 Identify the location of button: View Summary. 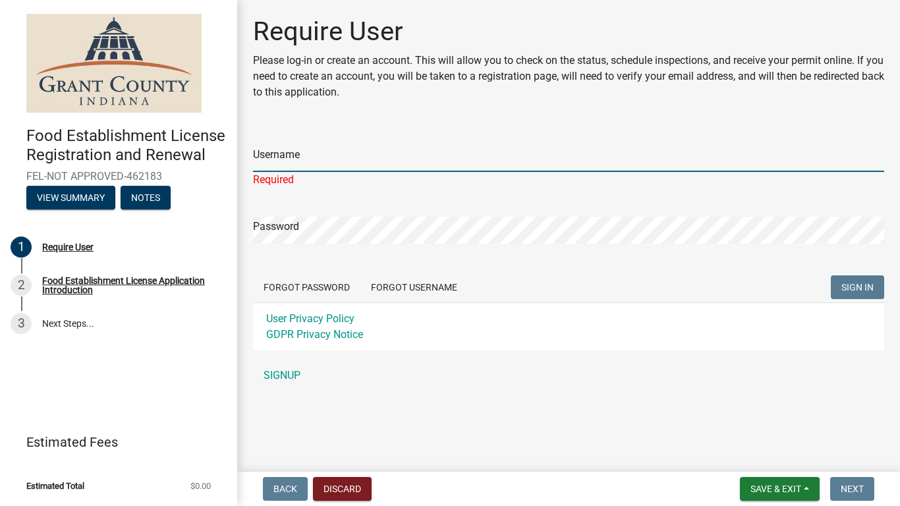
(70, 198).